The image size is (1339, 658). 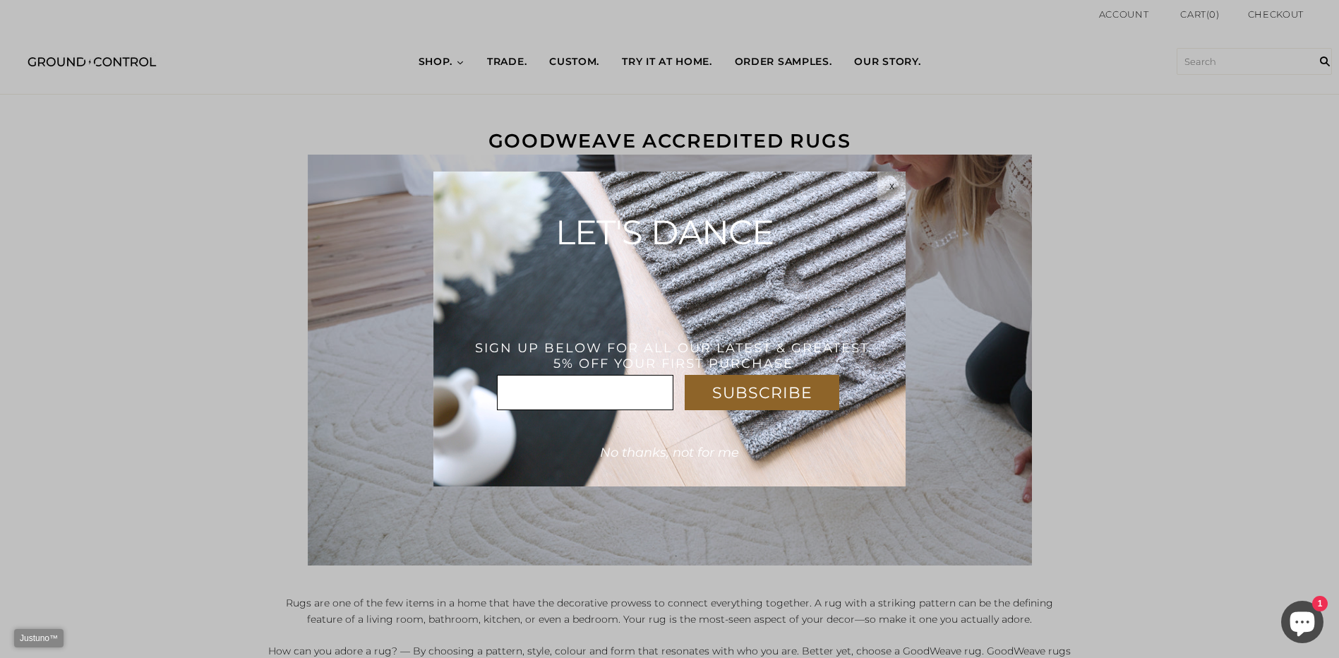 What do you see at coordinates (664, 232) in the screenshot?
I see `span: LET'S DANCE` at bounding box center [664, 232].